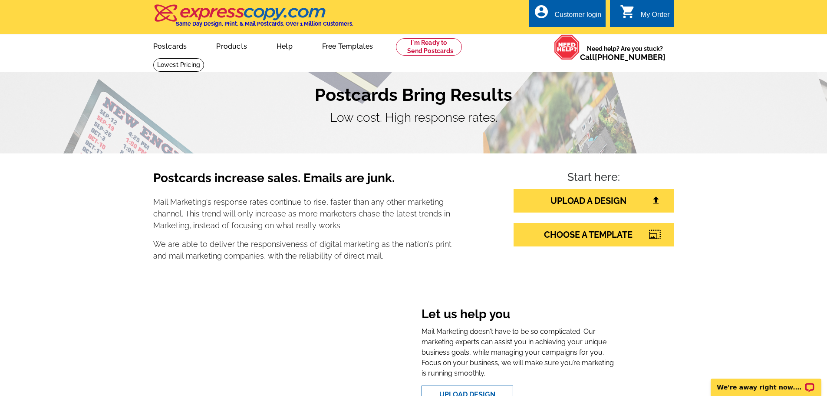 The height and width of the screenshot is (396, 827). What do you see at coordinates (578, 17) in the screenshot?
I see `div: Customer login` at bounding box center [578, 17].